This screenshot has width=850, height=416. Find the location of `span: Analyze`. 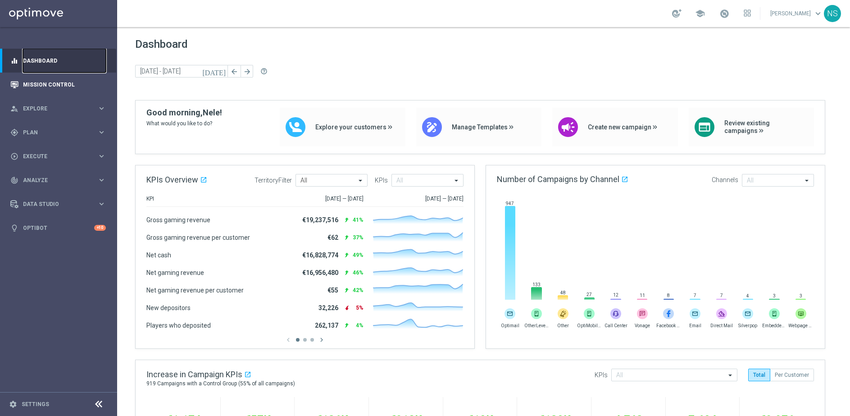

span: Analyze is located at coordinates (60, 180).